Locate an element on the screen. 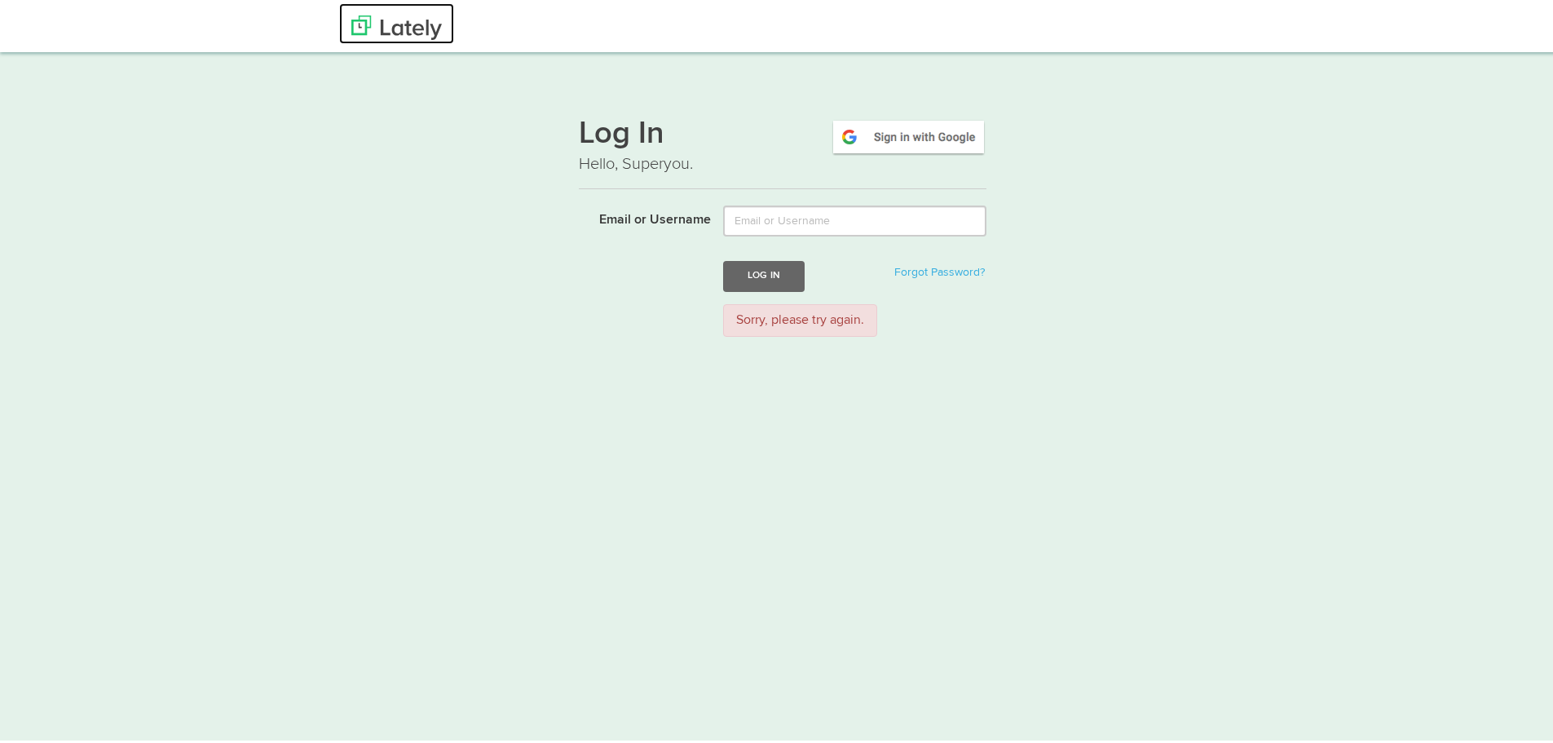 This screenshot has width=1553, height=743. input: Email or Username is located at coordinates (854, 218).